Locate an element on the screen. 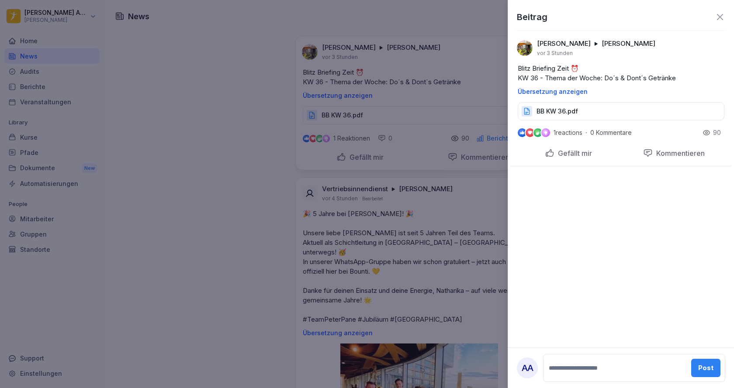 This screenshot has height=388, width=734. p: BB KW 36.pdf is located at coordinates (557, 111).